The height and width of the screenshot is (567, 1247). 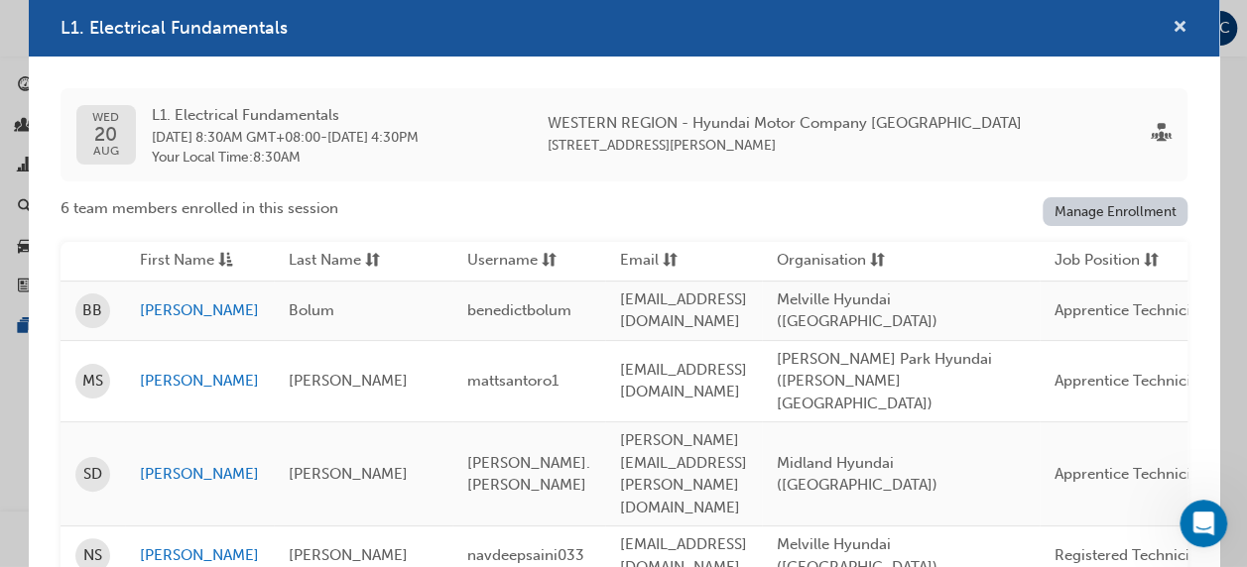 I want to click on span: Organisation, so click(x=821, y=261).